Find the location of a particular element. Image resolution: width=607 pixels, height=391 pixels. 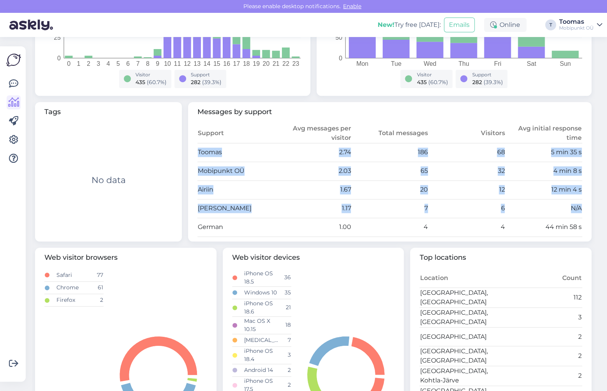

tspan: 18 is located at coordinates (246, 63).